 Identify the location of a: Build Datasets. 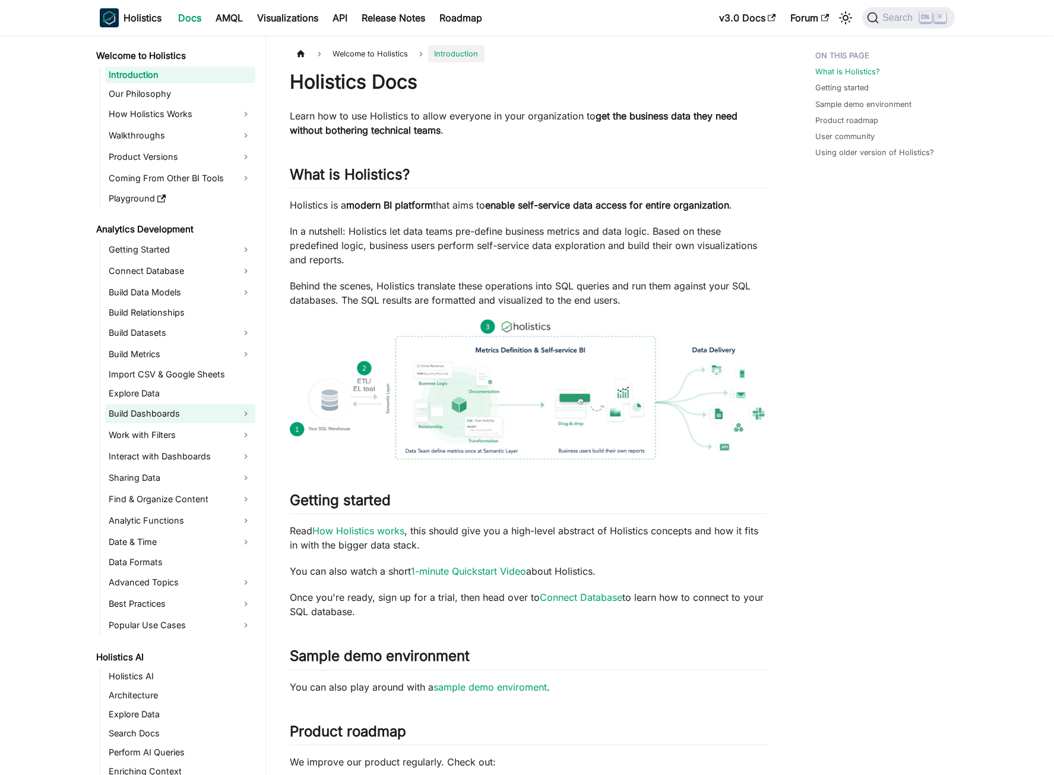
(180, 333).